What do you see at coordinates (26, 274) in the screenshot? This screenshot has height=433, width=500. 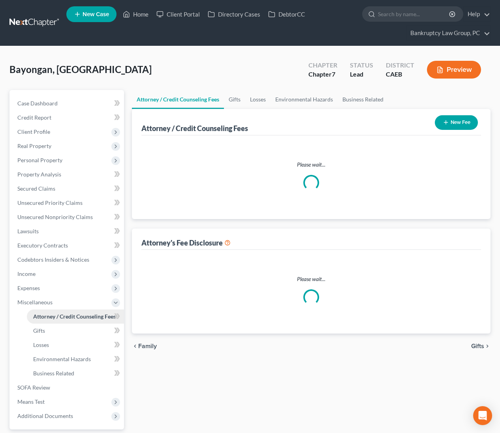 I see `span: Income` at bounding box center [26, 274].